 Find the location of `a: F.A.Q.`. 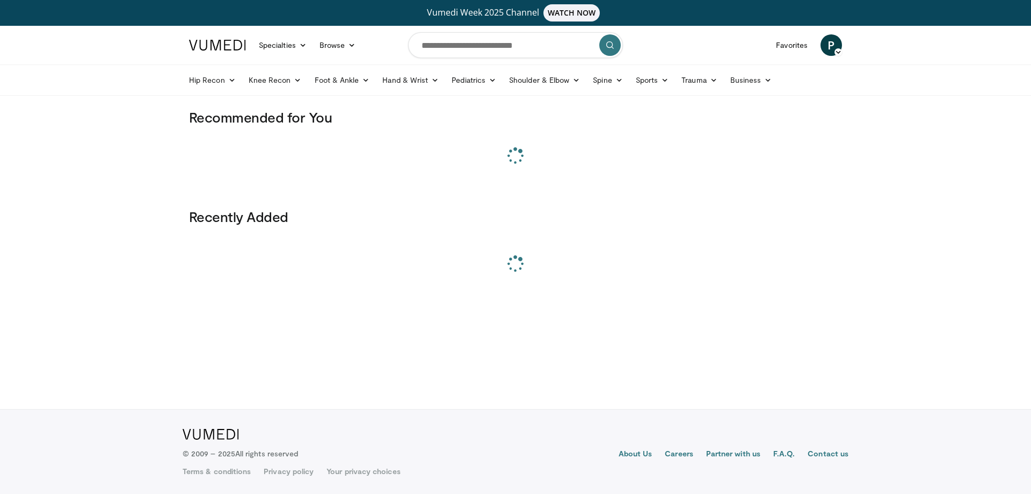

a: F.A.Q. is located at coordinates (784, 454).